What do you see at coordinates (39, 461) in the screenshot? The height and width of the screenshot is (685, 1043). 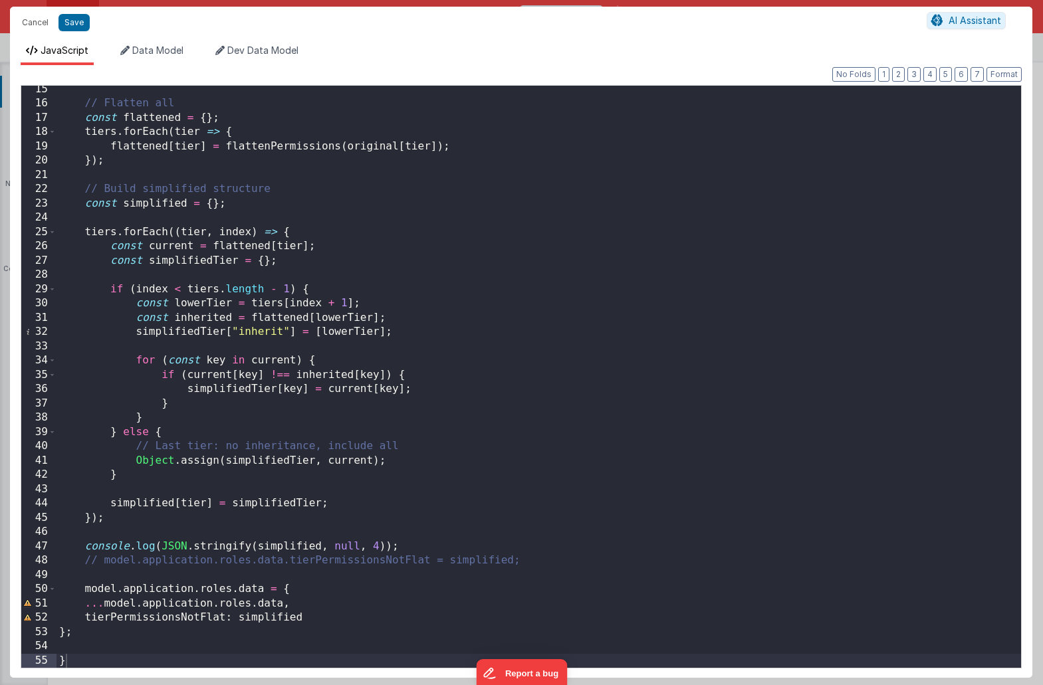 I see `div: 41` at bounding box center [39, 461].